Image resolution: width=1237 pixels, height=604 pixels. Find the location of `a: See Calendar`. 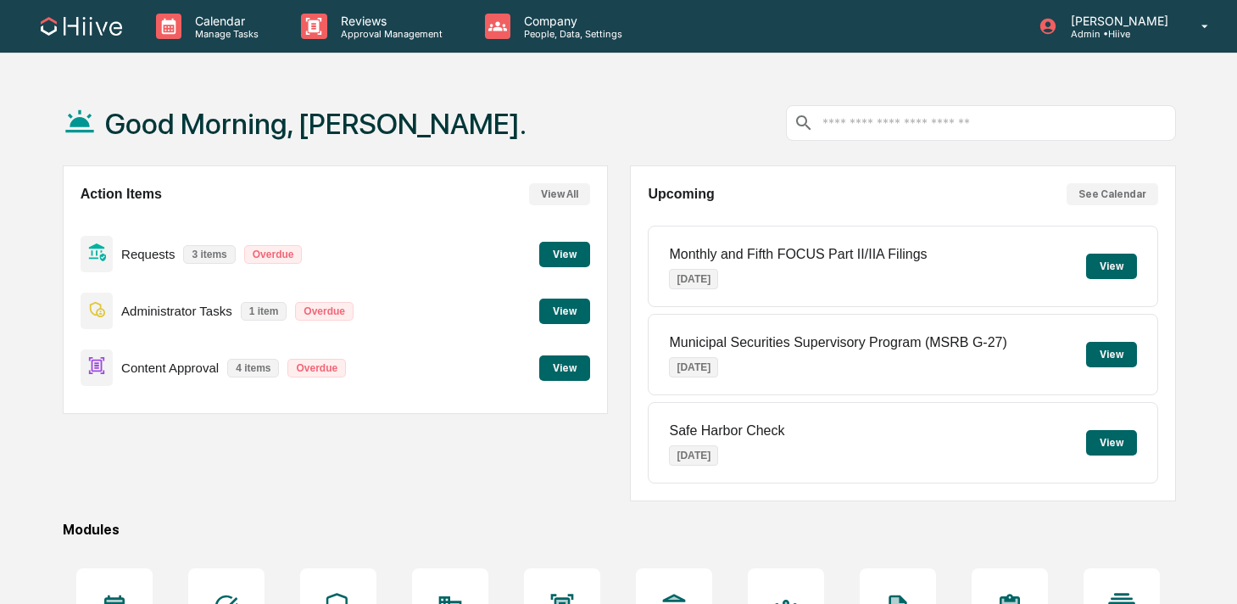

a: See Calendar is located at coordinates (1113, 194).